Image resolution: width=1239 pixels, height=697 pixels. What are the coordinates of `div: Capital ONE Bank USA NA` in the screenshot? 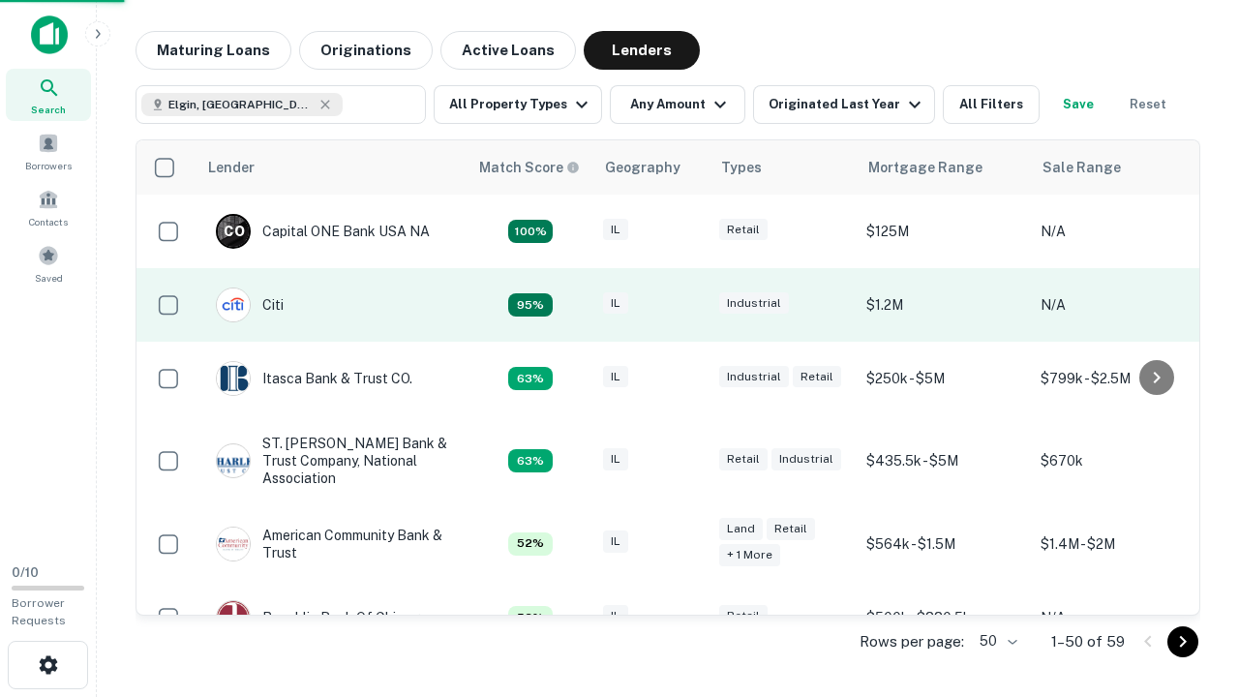 It's located at (322, 231).